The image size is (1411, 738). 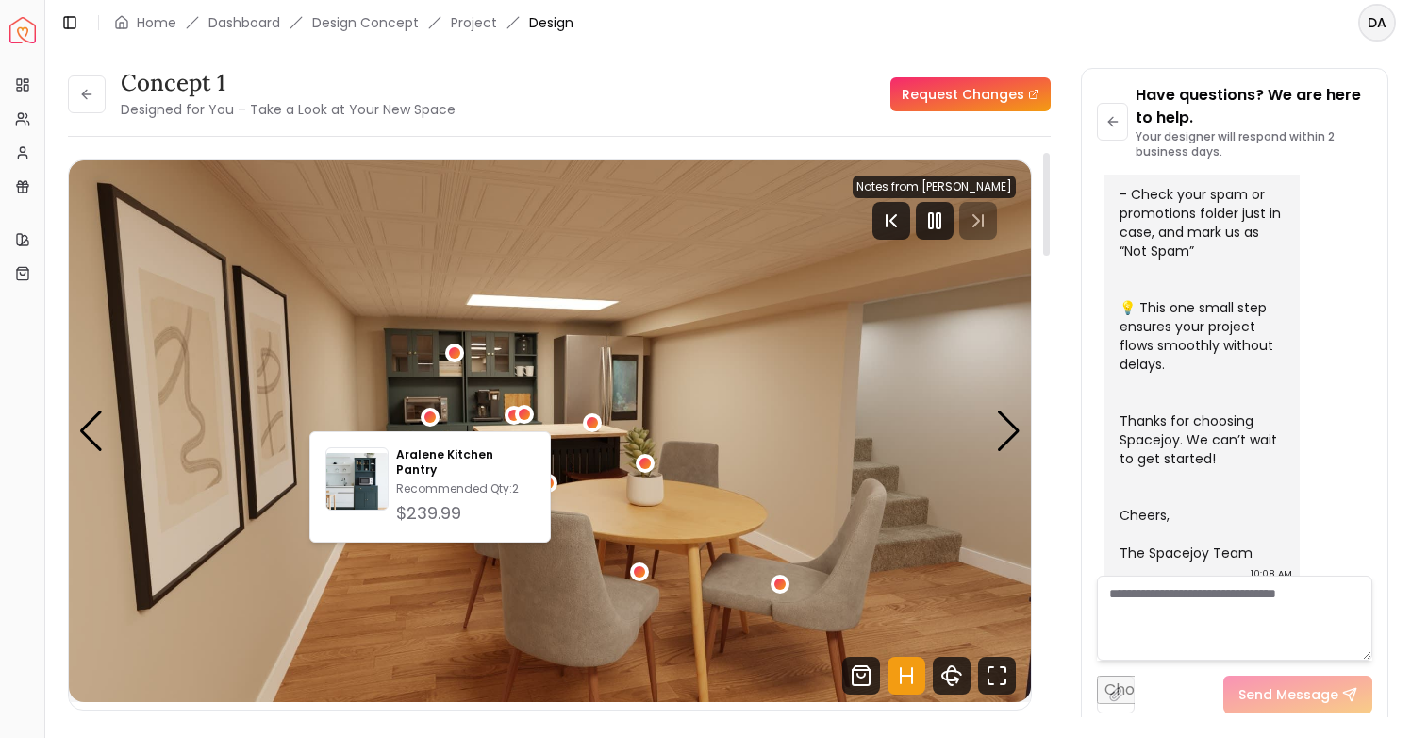 What do you see at coordinates (91, 431) in the screenshot?
I see `div: Previous slide` at bounding box center [91, 431].